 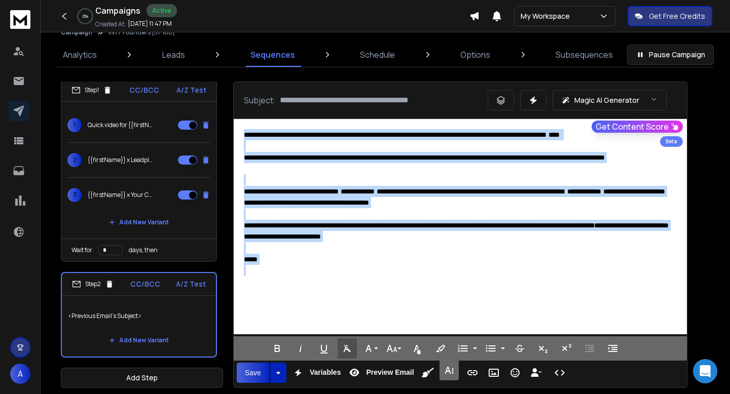 I want to click on span: Preview Email, so click(x=390, y=373).